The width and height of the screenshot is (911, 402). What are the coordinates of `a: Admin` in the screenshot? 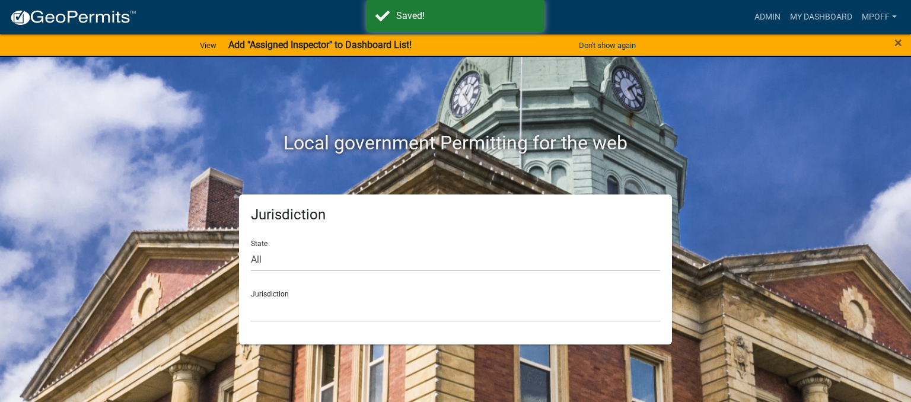 It's located at (768, 17).